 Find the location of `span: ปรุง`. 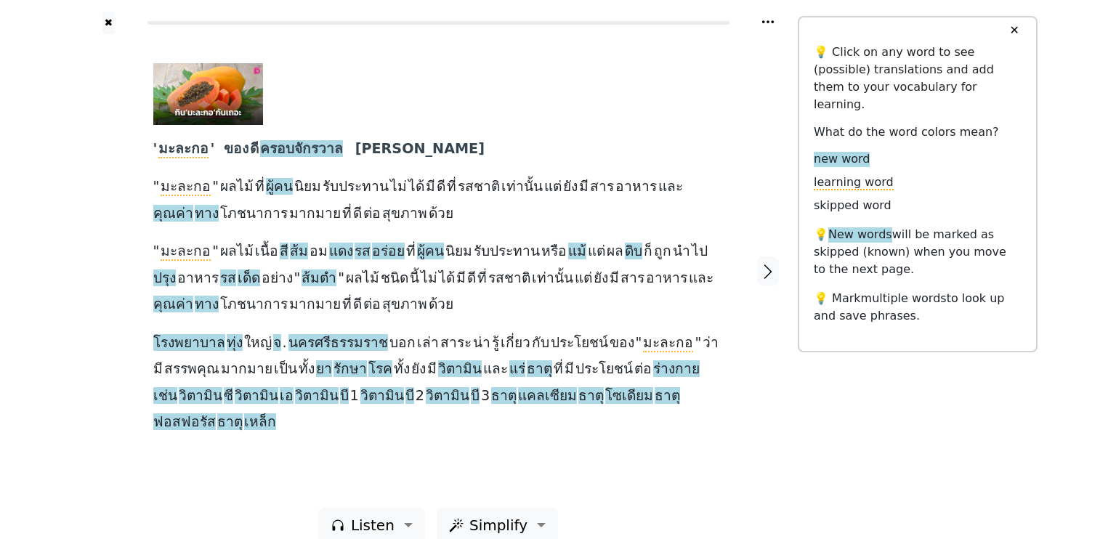

span: ปรุง is located at coordinates (164, 278).